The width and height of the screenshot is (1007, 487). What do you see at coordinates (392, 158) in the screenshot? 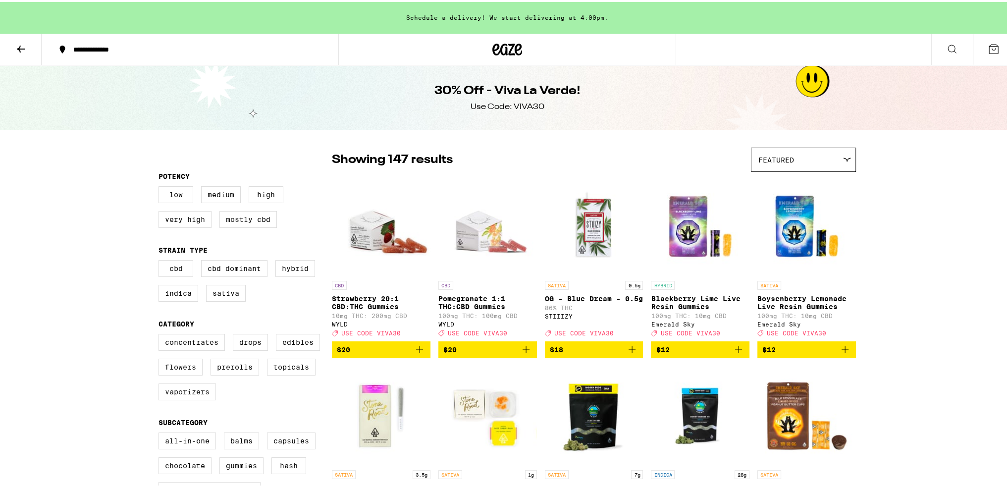
I see `p: Showing 147 results` at bounding box center [392, 158].